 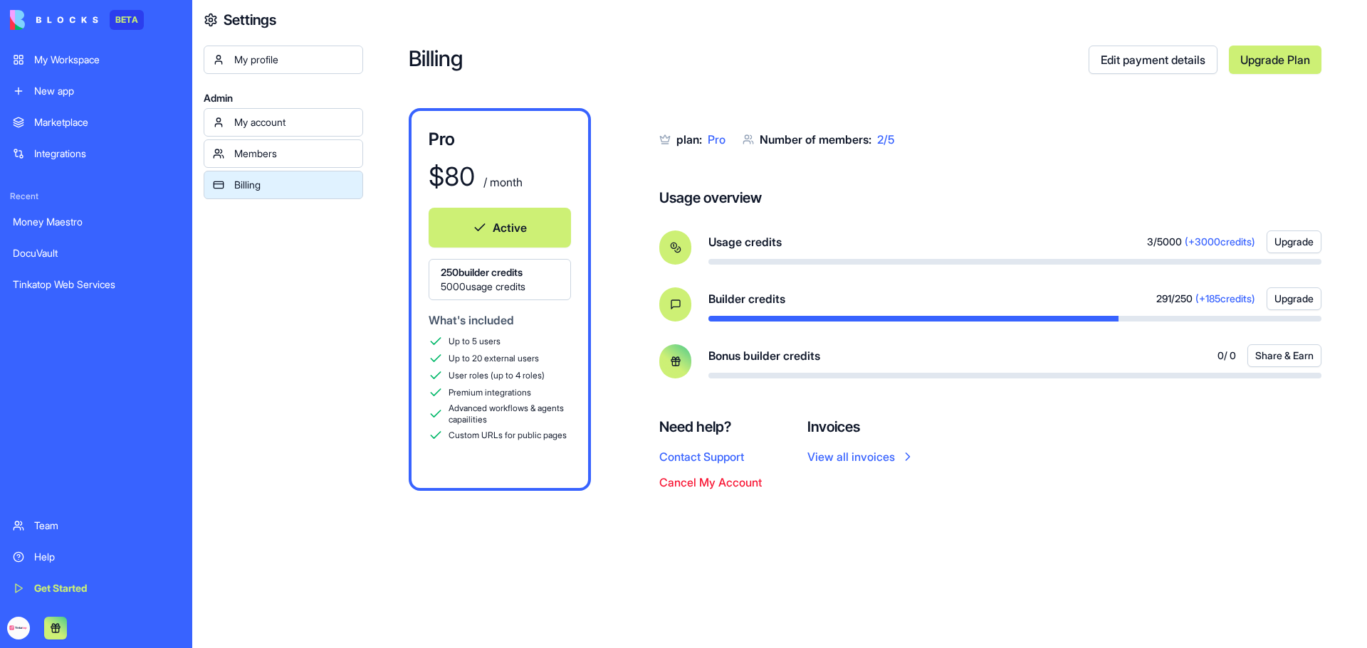 I want to click on a: Pro$80 / monthActive250builder credits5000usage creditsWhat's includedUp to 5 usersUp to 20 exter..., so click(x=500, y=300).